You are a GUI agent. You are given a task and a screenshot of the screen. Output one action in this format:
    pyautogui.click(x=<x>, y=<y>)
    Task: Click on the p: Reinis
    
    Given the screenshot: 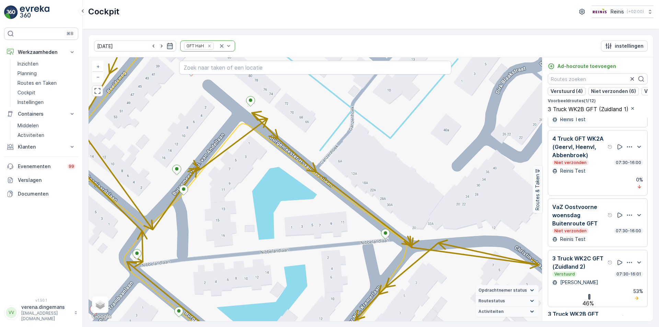 What is the action you would take?
    pyautogui.click(x=618, y=12)
    